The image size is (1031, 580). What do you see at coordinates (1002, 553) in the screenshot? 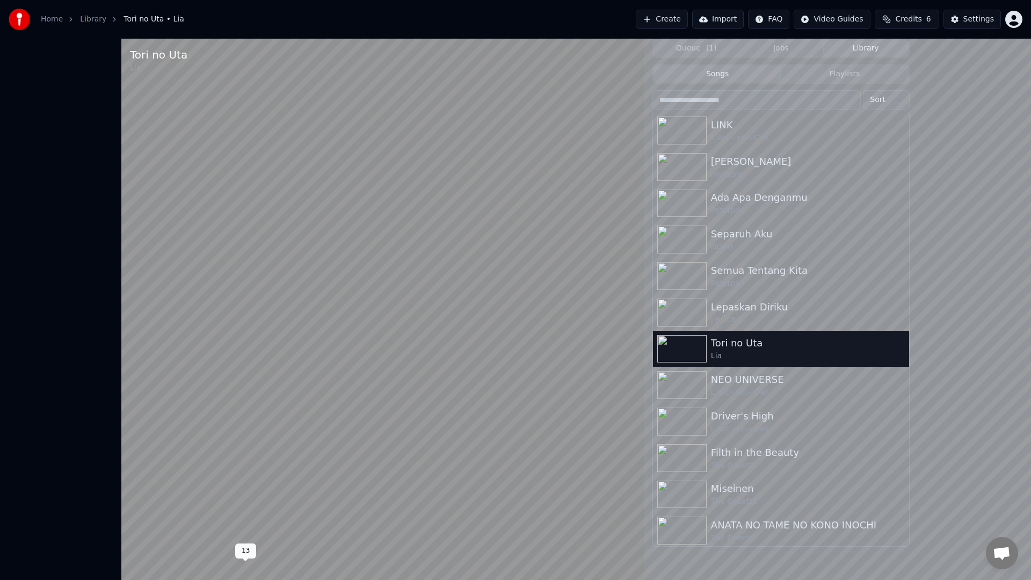
I see `div: Open chat` at bounding box center [1002, 553].